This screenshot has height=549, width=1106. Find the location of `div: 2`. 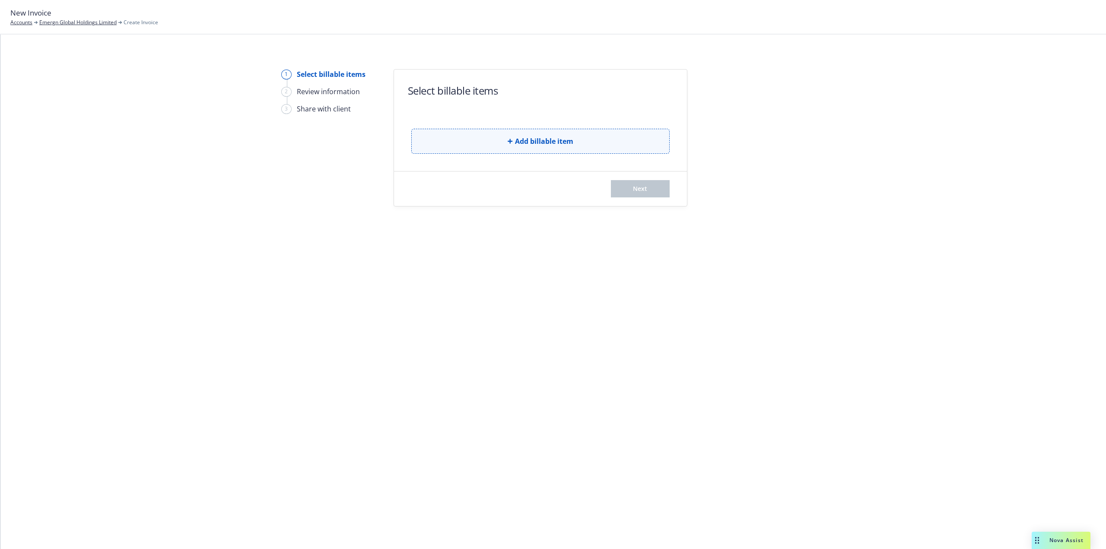

div: 2 is located at coordinates (286, 92).